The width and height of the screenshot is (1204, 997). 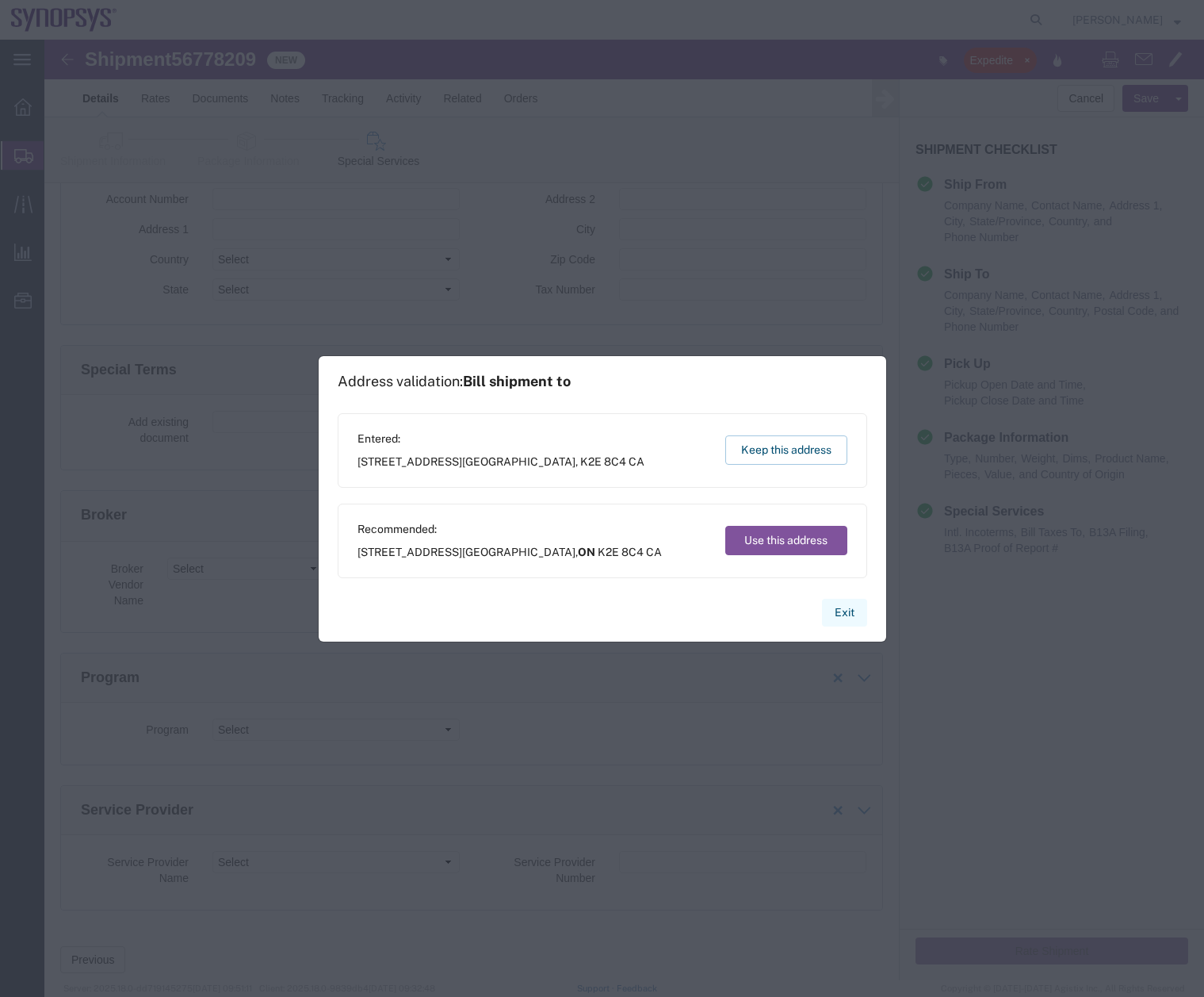 What do you see at coordinates (587, 552) in the screenshot?
I see `span: ON` at bounding box center [587, 552].